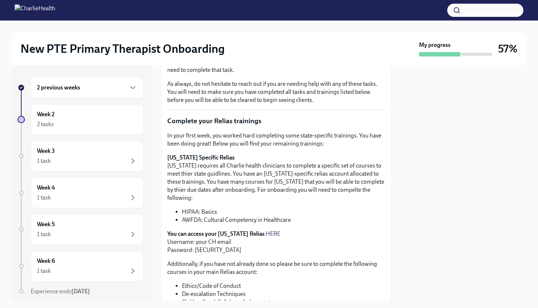  What do you see at coordinates (284, 286) in the screenshot?
I see `li: Ethics/Code of Conduct` at bounding box center [284, 286].